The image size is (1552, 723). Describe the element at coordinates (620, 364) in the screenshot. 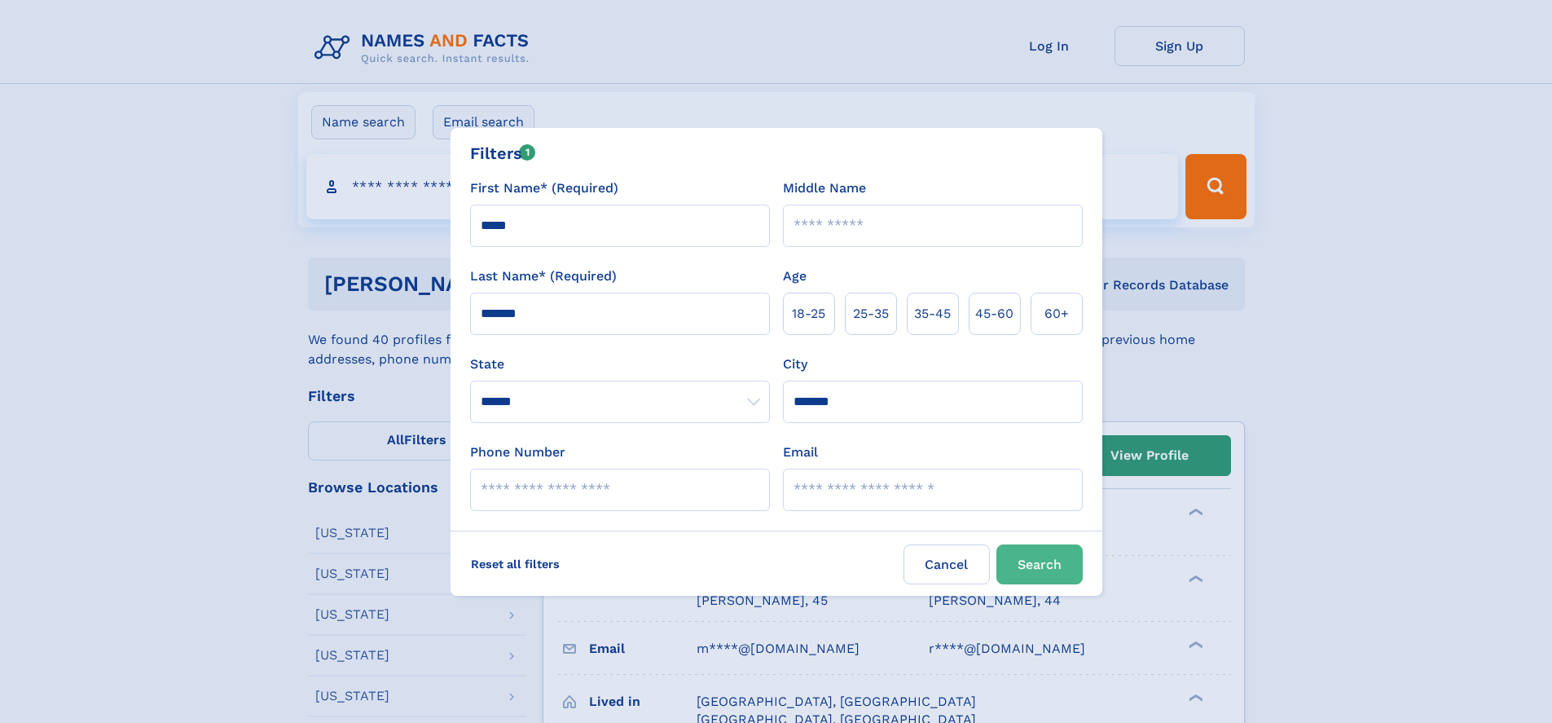

I see `label: State` at that location.